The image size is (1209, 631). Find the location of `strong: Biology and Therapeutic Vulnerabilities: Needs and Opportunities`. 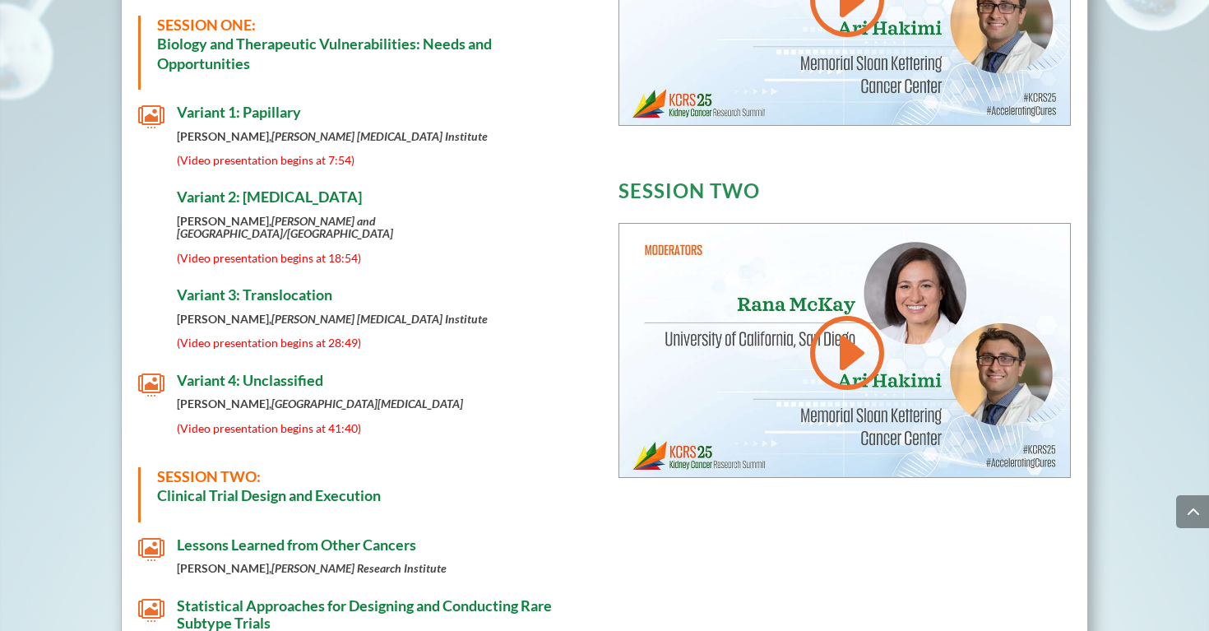

strong: Biology and Therapeutic Vulnerabilities: Needs and Opportunities is located at coordinates (324, 53).